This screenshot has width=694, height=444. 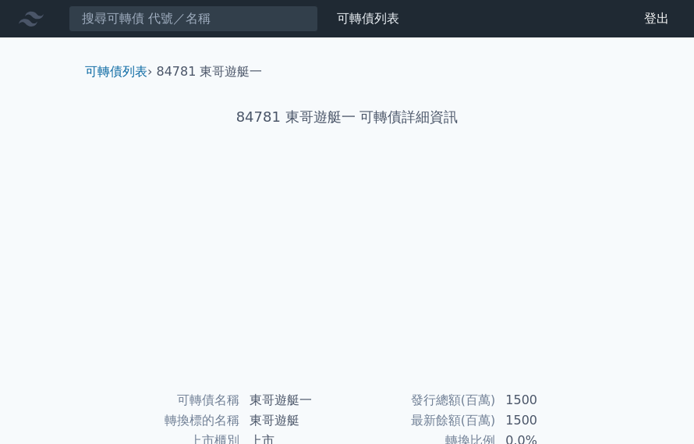 What do you see at coordinates (421, 400) in the screenshot?
I see `td: 發行總額(百萬)` at bounding box center [421, 400].